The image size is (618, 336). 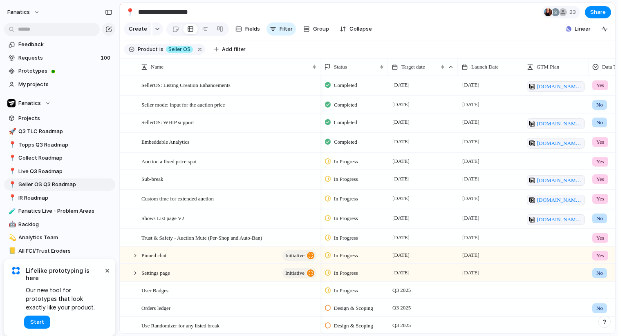 What do you see at coordinates (147, 49) in the screenshot?
I see `span: Product` at bounding box center [147, 49].